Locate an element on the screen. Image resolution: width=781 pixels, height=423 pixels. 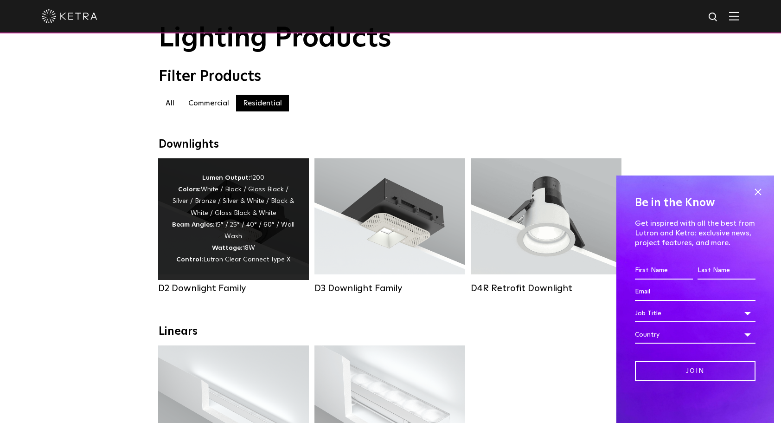
div: D4R Retrofit Downlight is located at coordinates (546, 288).